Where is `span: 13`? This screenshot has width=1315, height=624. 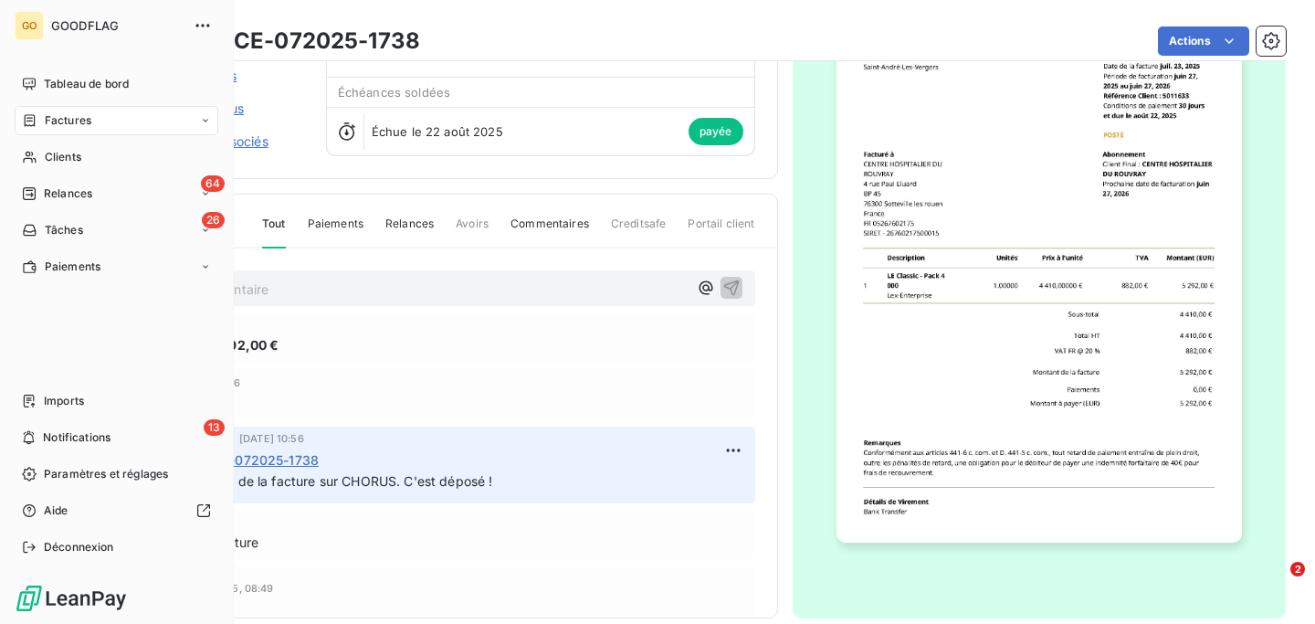
span: 13 is located at coordinates (214, 427).